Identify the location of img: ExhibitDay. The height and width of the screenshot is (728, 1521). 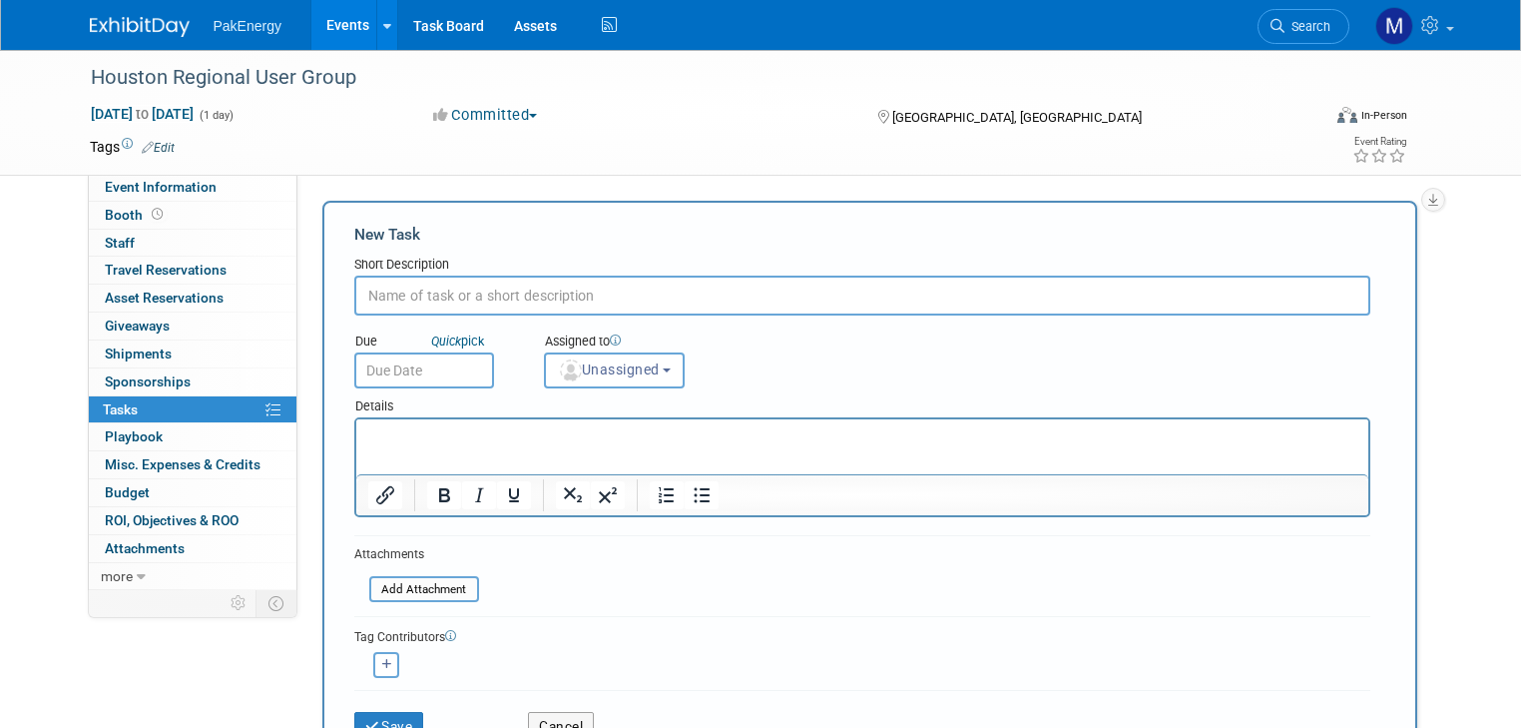
(140, 27).